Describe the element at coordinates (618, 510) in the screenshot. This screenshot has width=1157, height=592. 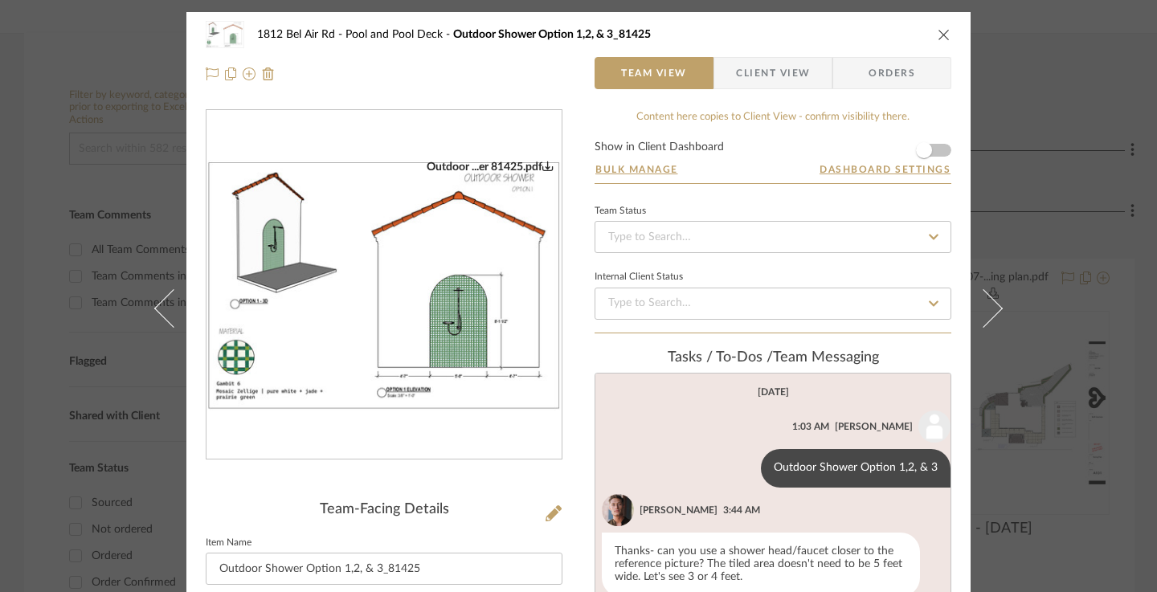
I see `img: a2497b2d-a1a4-483f-9b0d-4fa1f75d8f46.png` at that location.